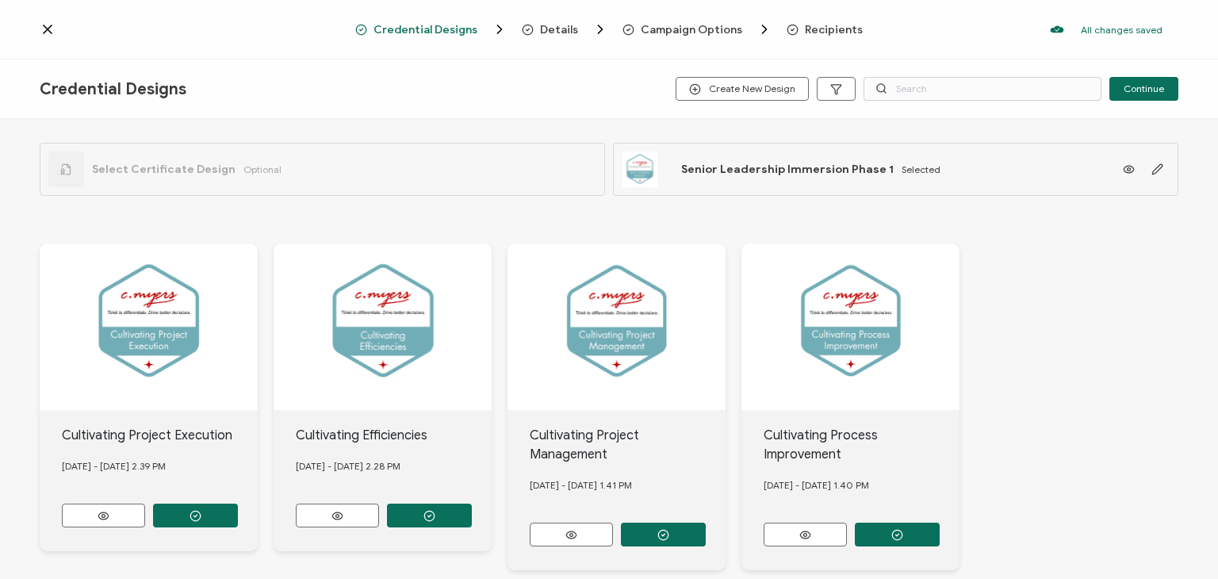 The image size is (1218, 579). Describe the element at coordinates (742, 89) in the screenshot. I see `span: Create New Design` at that location.